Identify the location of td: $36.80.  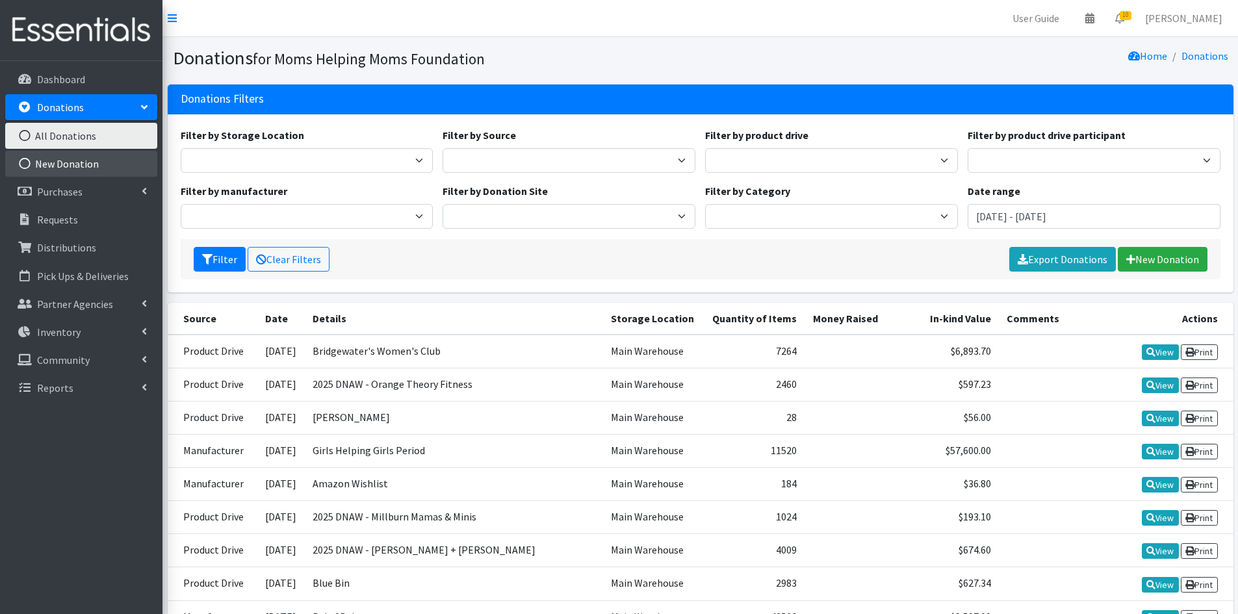
(942, 484).